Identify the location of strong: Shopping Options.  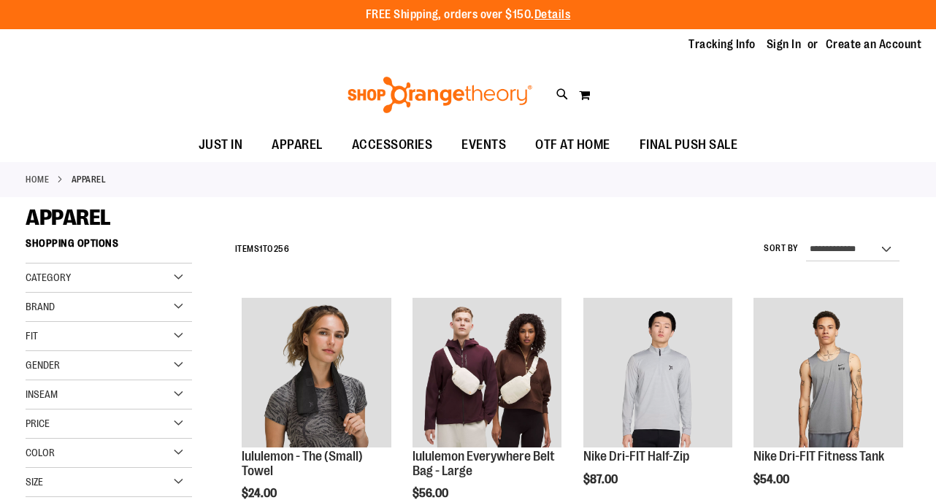
(109, 247).